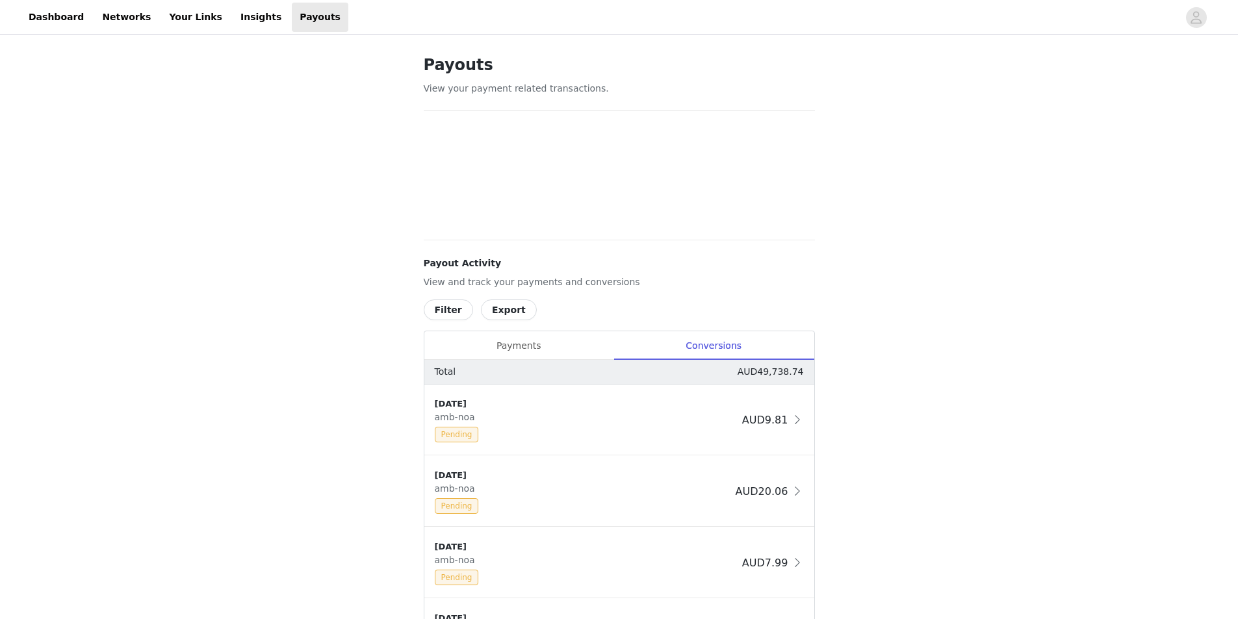 The width and height of the screenshot is (1238, 619). Describe the element at coordinates (714, 346) in the screenshot. I see `div: Conversions` at that location.